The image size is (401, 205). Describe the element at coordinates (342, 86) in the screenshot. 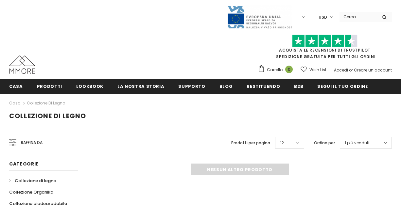

I see `a: Segui il tuo ordine` at that location.